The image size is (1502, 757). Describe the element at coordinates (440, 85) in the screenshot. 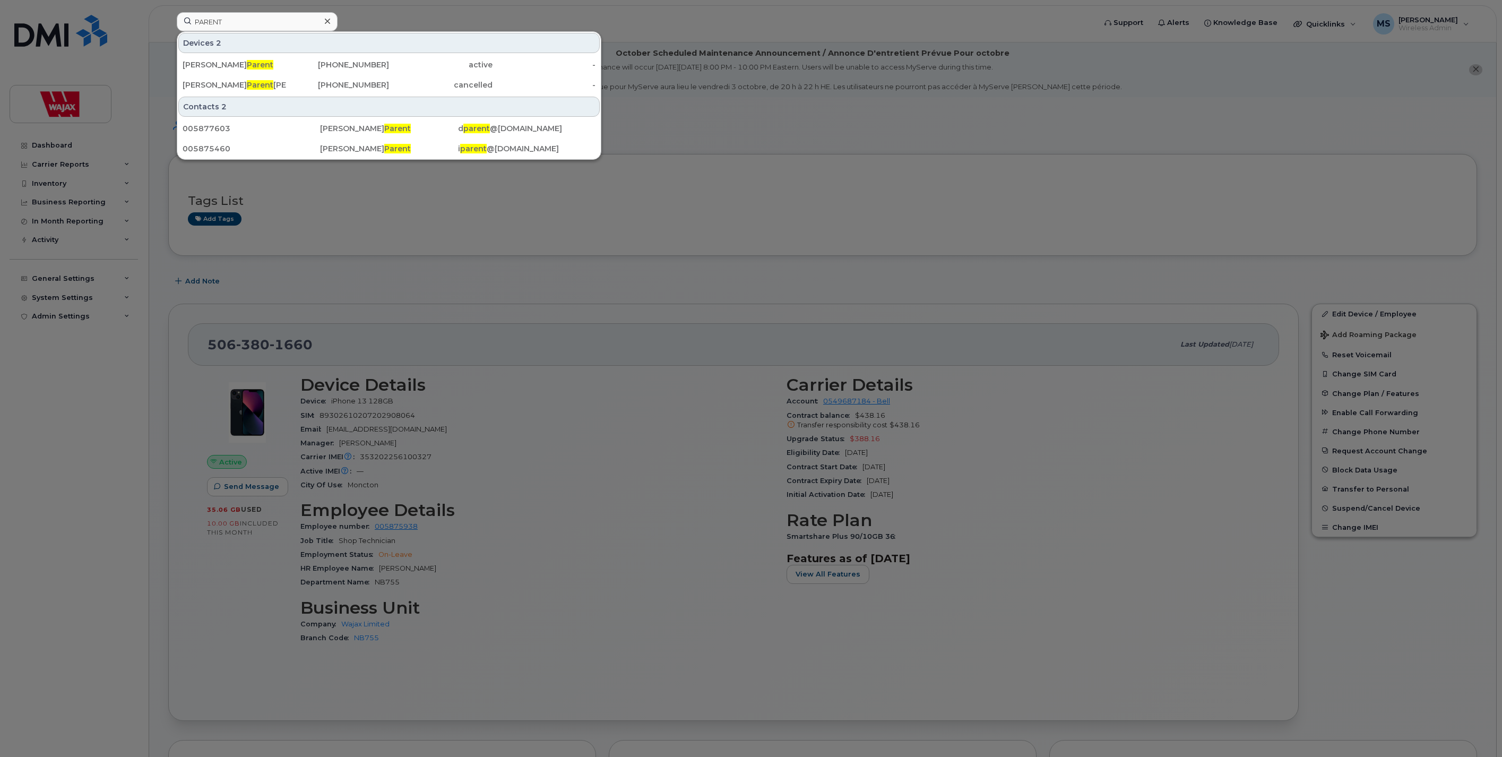

I see `div: cancelled` at that location.